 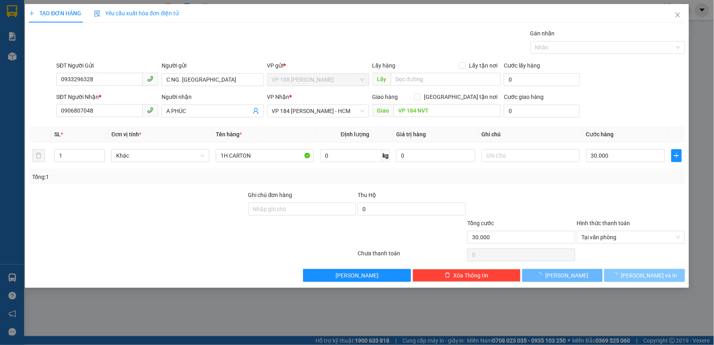 What do you see at coordinates (279, 97) in the screenshot?
I see `span: VP Nhận` at bounding box center [279, 97].